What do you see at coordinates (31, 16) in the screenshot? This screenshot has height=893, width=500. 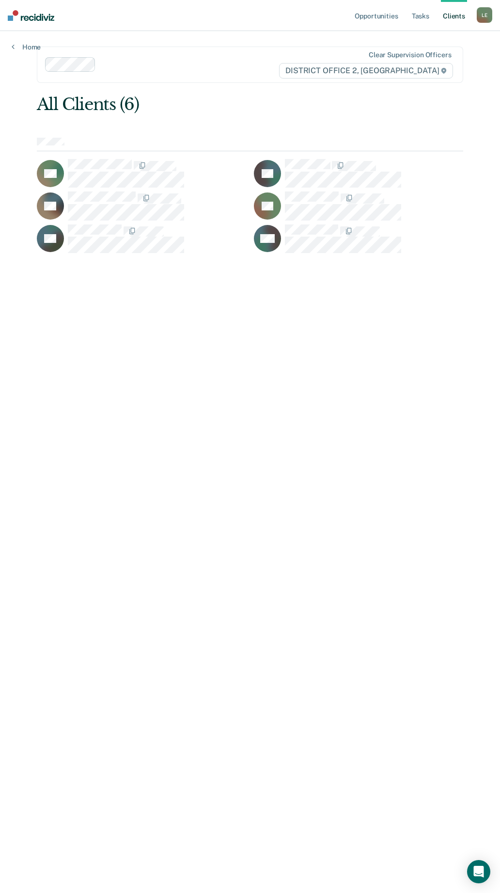 I see `img: Recidiviz` at bounding box center [31, 16].